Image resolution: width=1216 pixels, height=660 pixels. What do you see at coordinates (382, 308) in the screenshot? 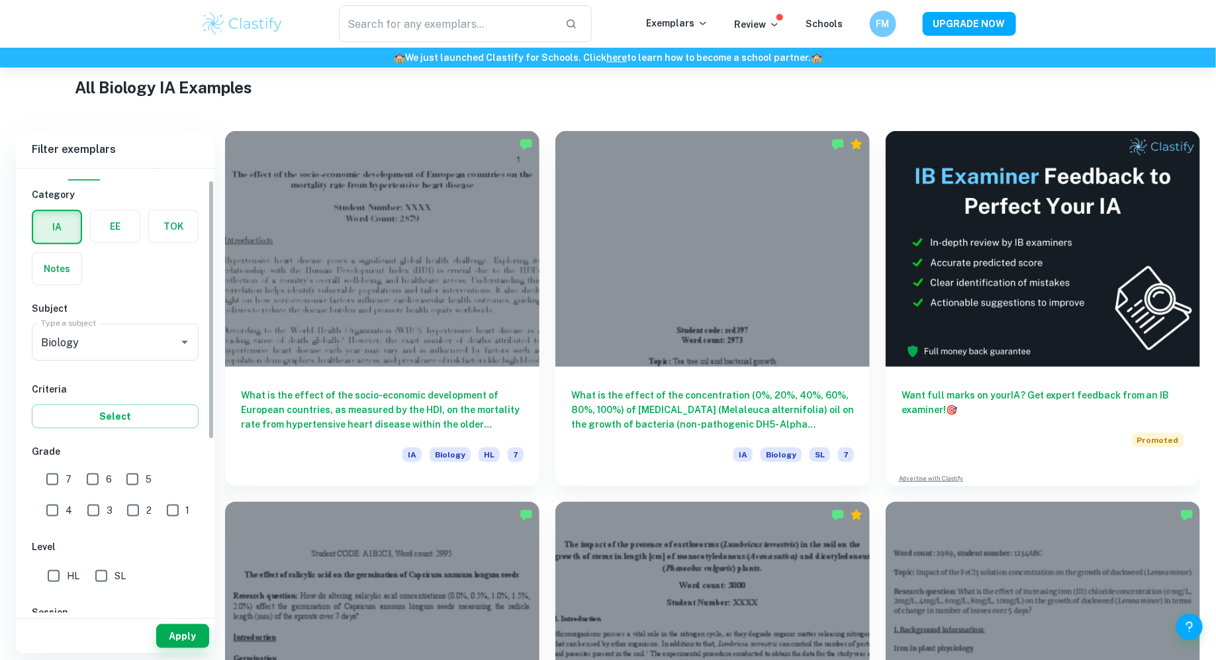
I see `a: What is the effect of the socio-economic development of European countries, as measured by the HD...` at bounding box center [382, 308].